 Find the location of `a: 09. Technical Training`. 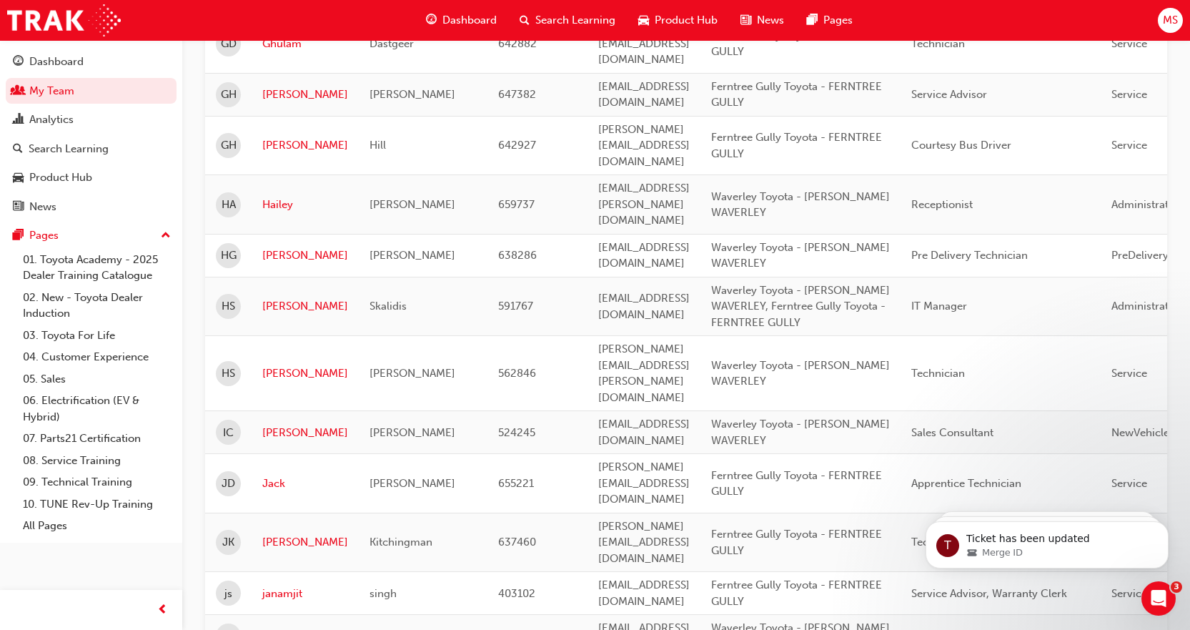

a: 09. Technical Training is located at coordinates (96, 482).